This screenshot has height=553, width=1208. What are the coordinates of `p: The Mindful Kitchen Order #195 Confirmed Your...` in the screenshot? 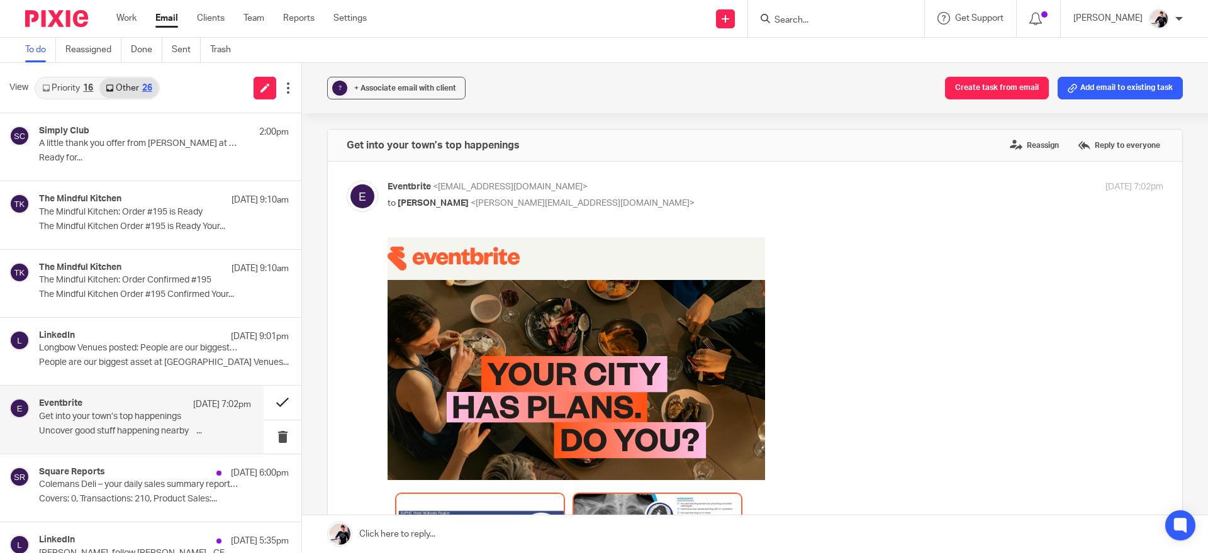 It's located at (164, 294).